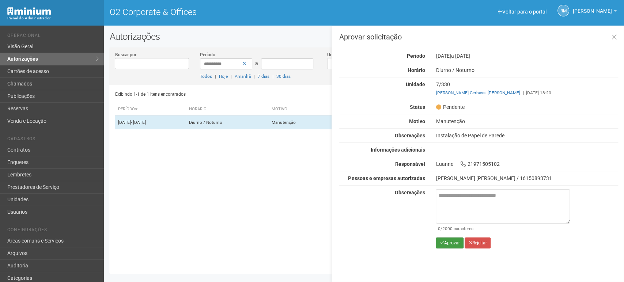 This screenshot has height=282, width=624. I want to click on th: Horário, so click(227, 109).